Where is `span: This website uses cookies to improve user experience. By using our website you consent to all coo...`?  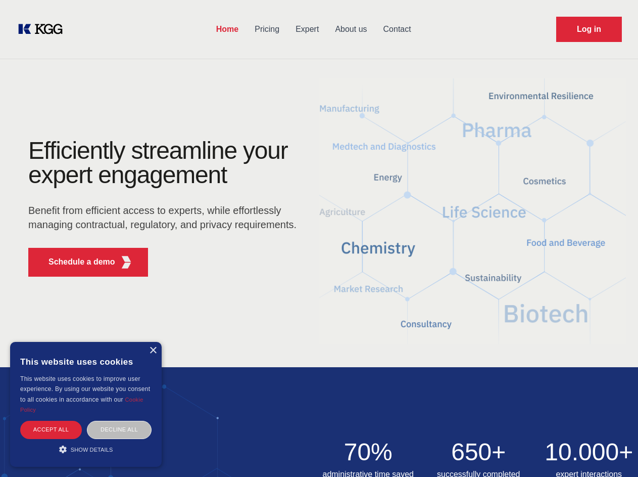
span: This website uses cookies to improve user experience. By using our website you consent to all coo... is located at coordinates (85, 389).